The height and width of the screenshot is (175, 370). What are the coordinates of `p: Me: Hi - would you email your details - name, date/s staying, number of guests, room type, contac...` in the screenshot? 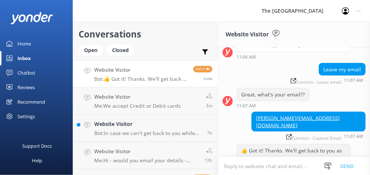 It's located at (147, 161).